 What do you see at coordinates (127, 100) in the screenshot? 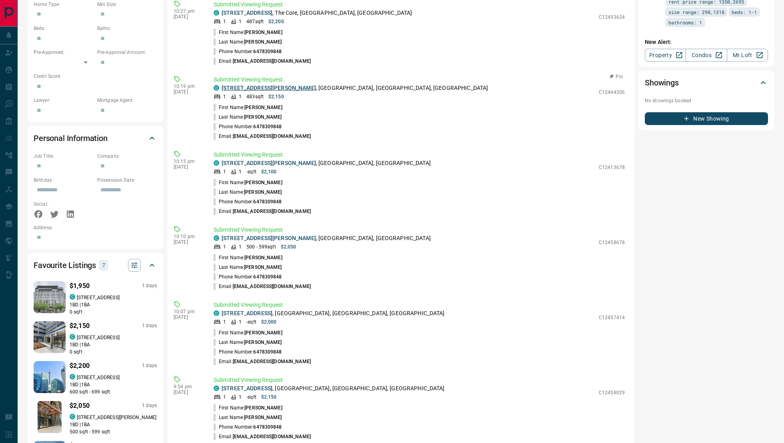
I see `p: Mortgage Agent:` at bounding box center [127, 100].